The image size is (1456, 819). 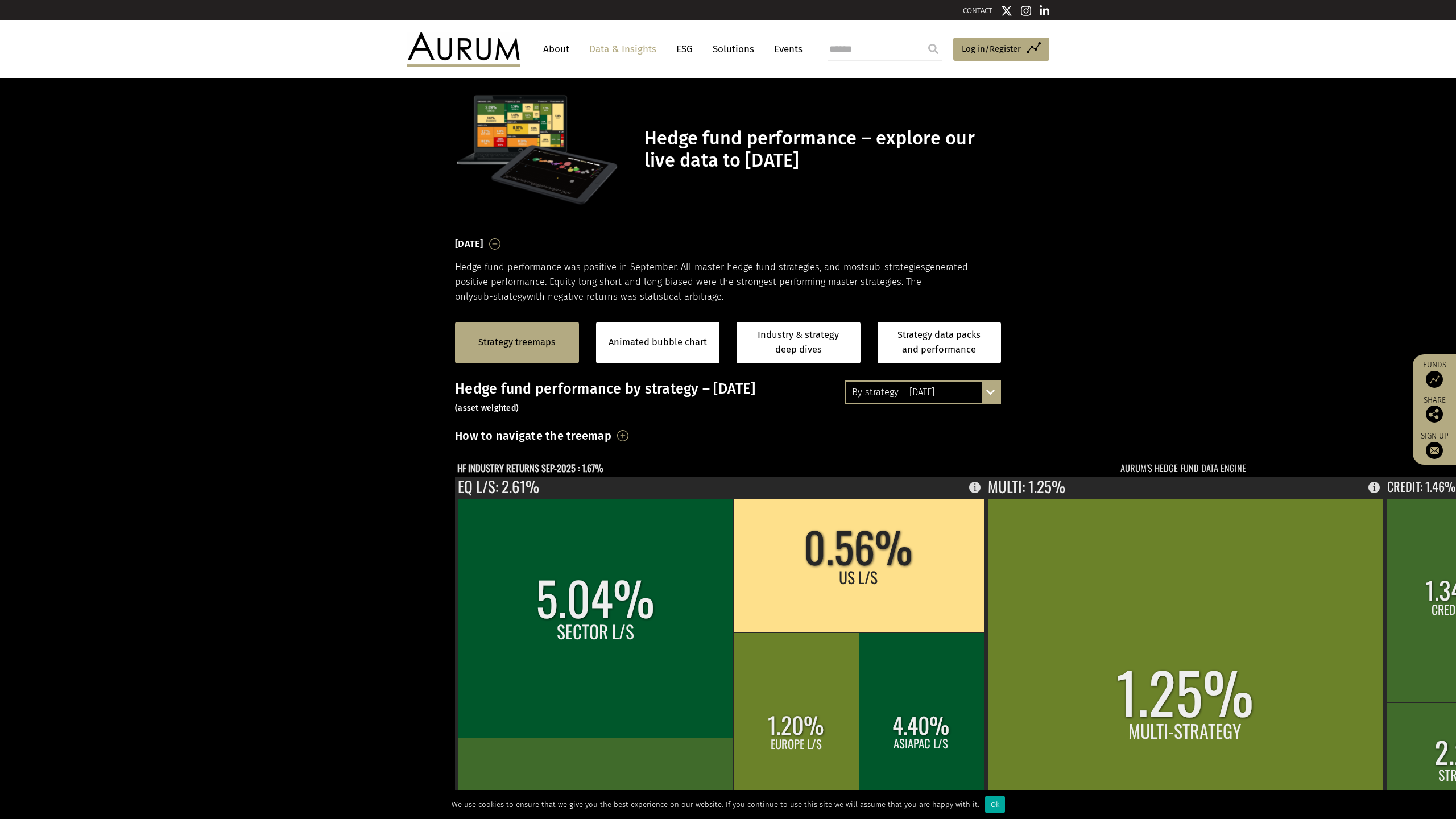 I want to click on a: Strategy treemaps, so click(x=517, y=343).